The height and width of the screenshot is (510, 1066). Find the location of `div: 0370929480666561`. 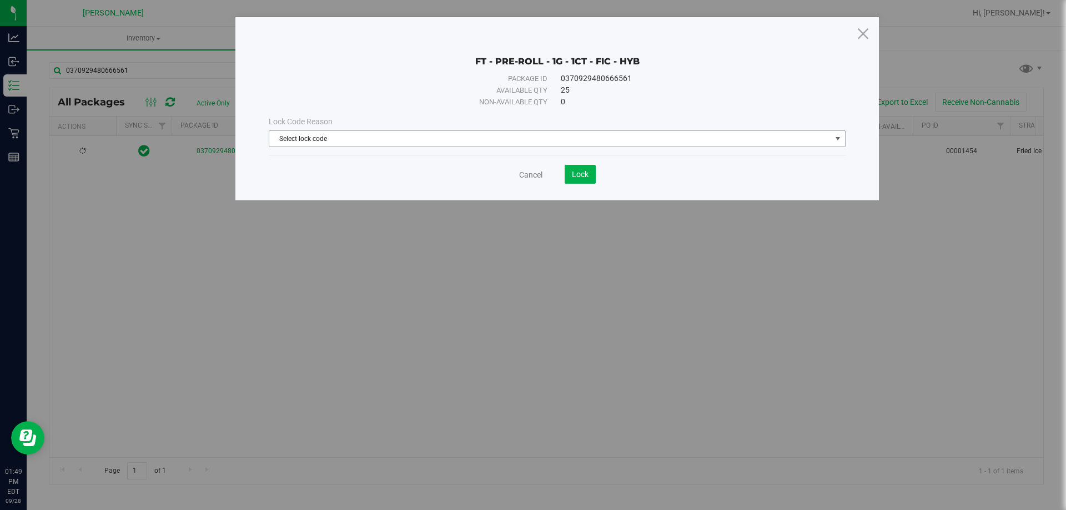

div: 0370929480666561 is located at coordinates (691, 78).